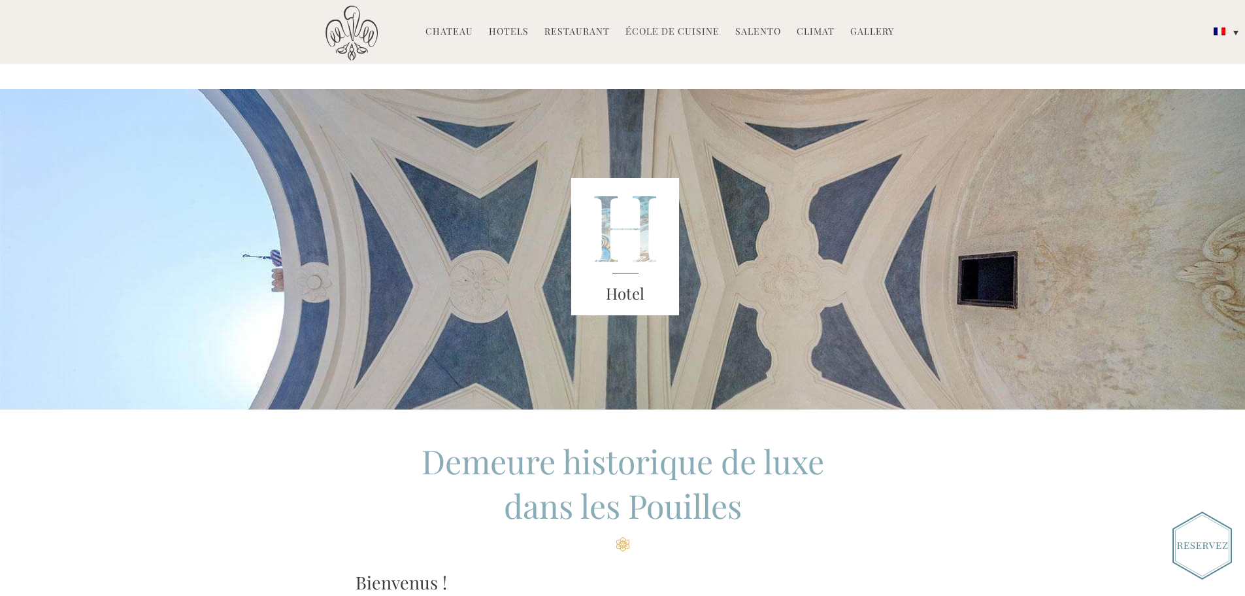 The height and width of the screenshot is (596, 1245). Describe the element at coordinates (872, 32) in the screenshot. I see `a: Gallery` at that location.